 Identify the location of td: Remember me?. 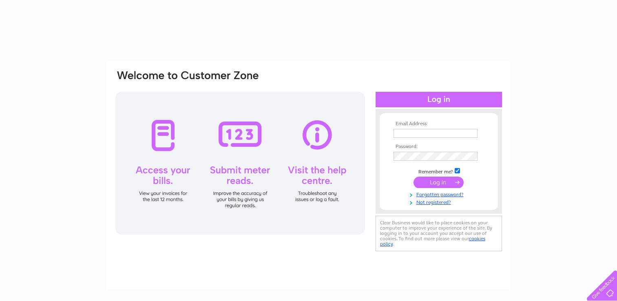
(439, 171).